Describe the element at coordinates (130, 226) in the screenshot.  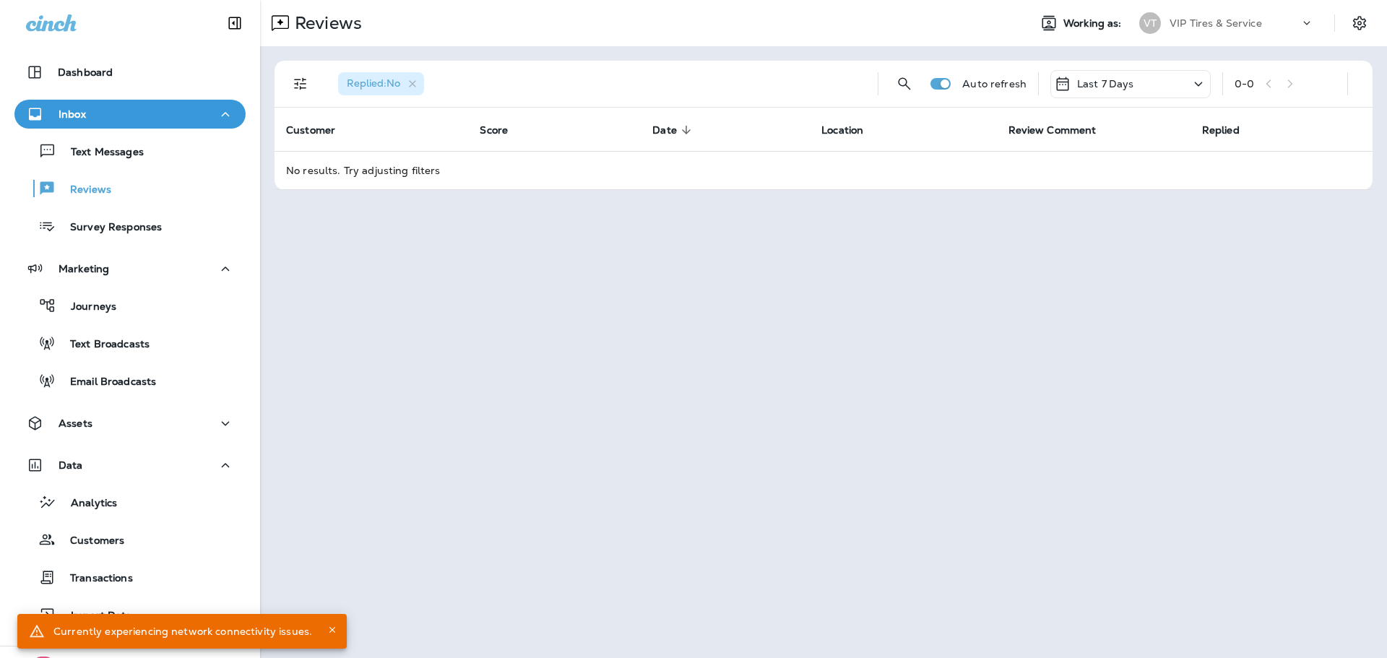
I see `button: Survey Responses` at that location.